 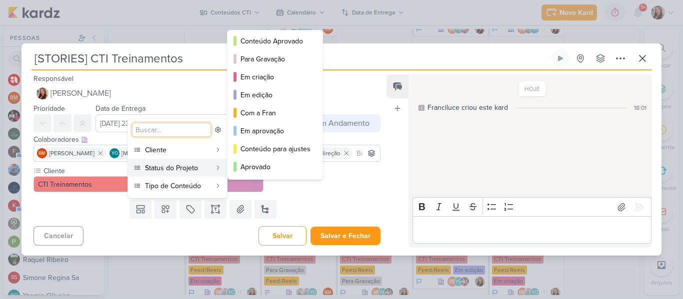 I want to click on label: Prioridade, so click(x=49, y=108).